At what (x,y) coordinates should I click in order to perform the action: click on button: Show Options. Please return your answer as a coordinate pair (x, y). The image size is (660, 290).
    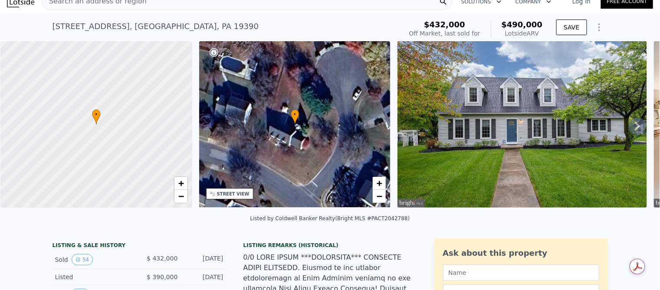
    Looking at the image, I should click on (600, 27).